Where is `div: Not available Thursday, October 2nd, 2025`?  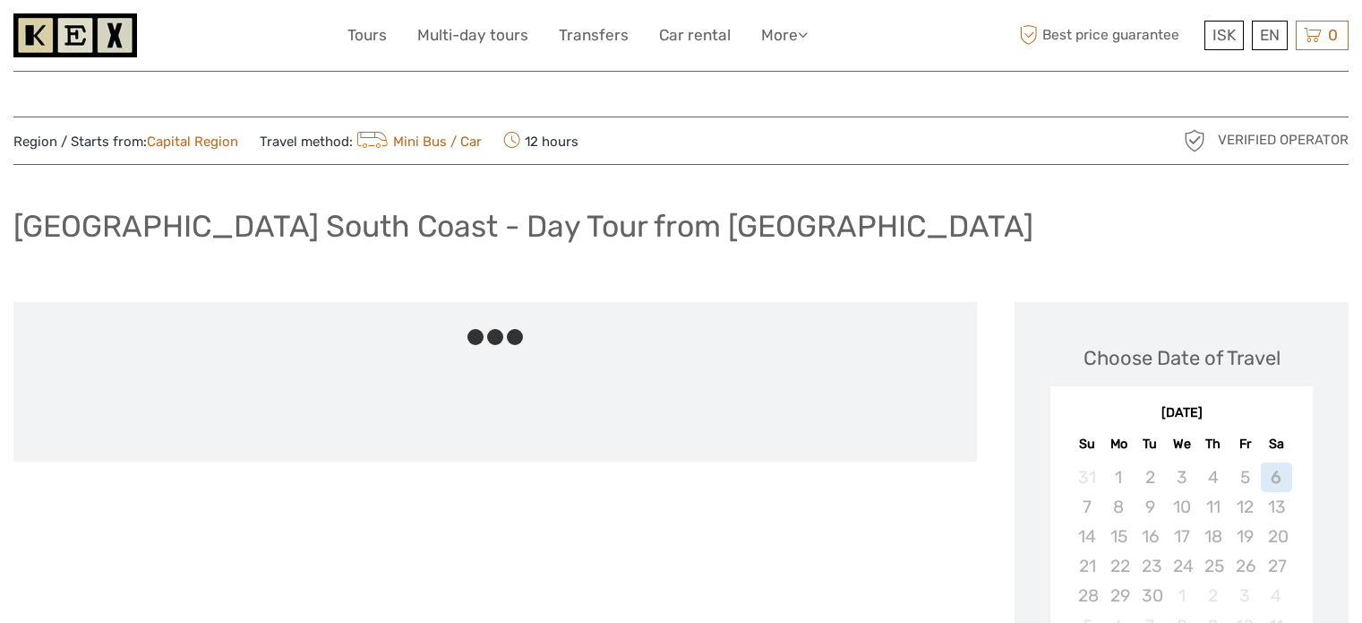
div: Not available Thursday, October 2nd, 2025 is located at coordinates (1213, 595).